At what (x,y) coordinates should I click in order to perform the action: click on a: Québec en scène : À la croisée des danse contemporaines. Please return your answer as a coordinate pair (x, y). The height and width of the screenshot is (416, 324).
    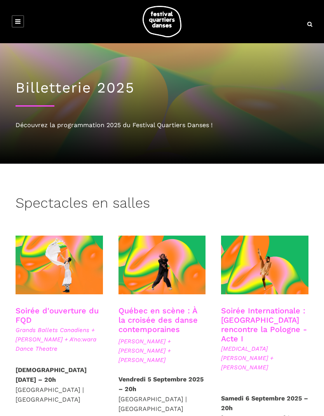
    Looking at the image, I should click on (158, 320).